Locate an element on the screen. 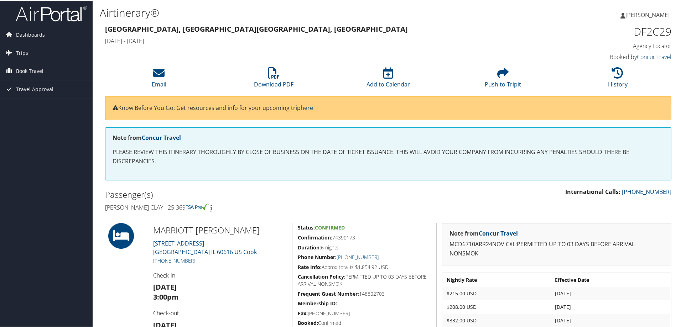 The image size is (681, 327). strong: Duration: is located at coordinates (309, 247).